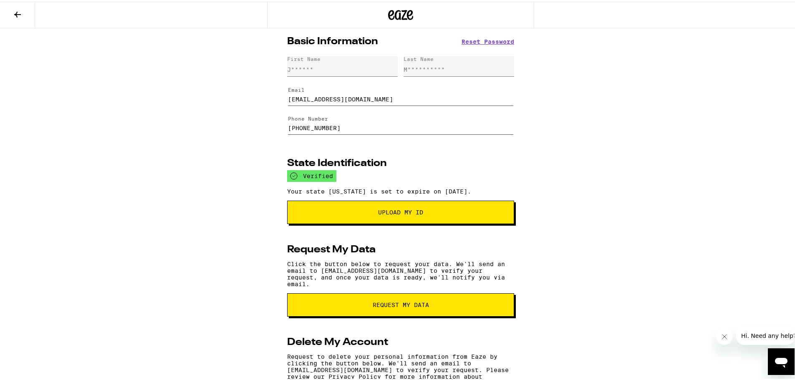 The image size is (795, 380). Describe the element at coordinates (312, 175) in the screenshot. I see `div: verified` at that location.